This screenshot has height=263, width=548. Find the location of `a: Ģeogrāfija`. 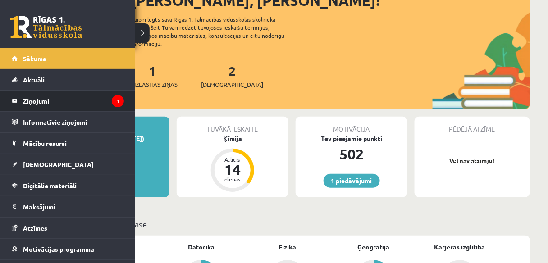

a: Ģeogrāfija is located at coordinates (373, 247).